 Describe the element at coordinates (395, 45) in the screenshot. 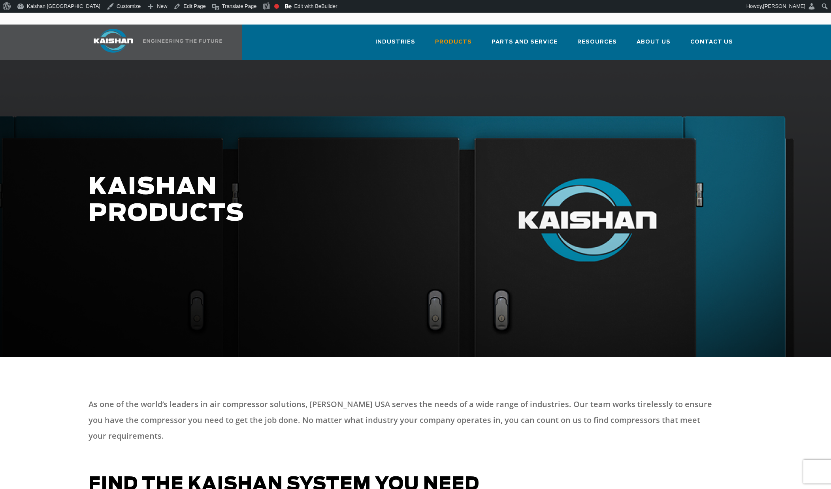

I see `a: Industries` at that location.